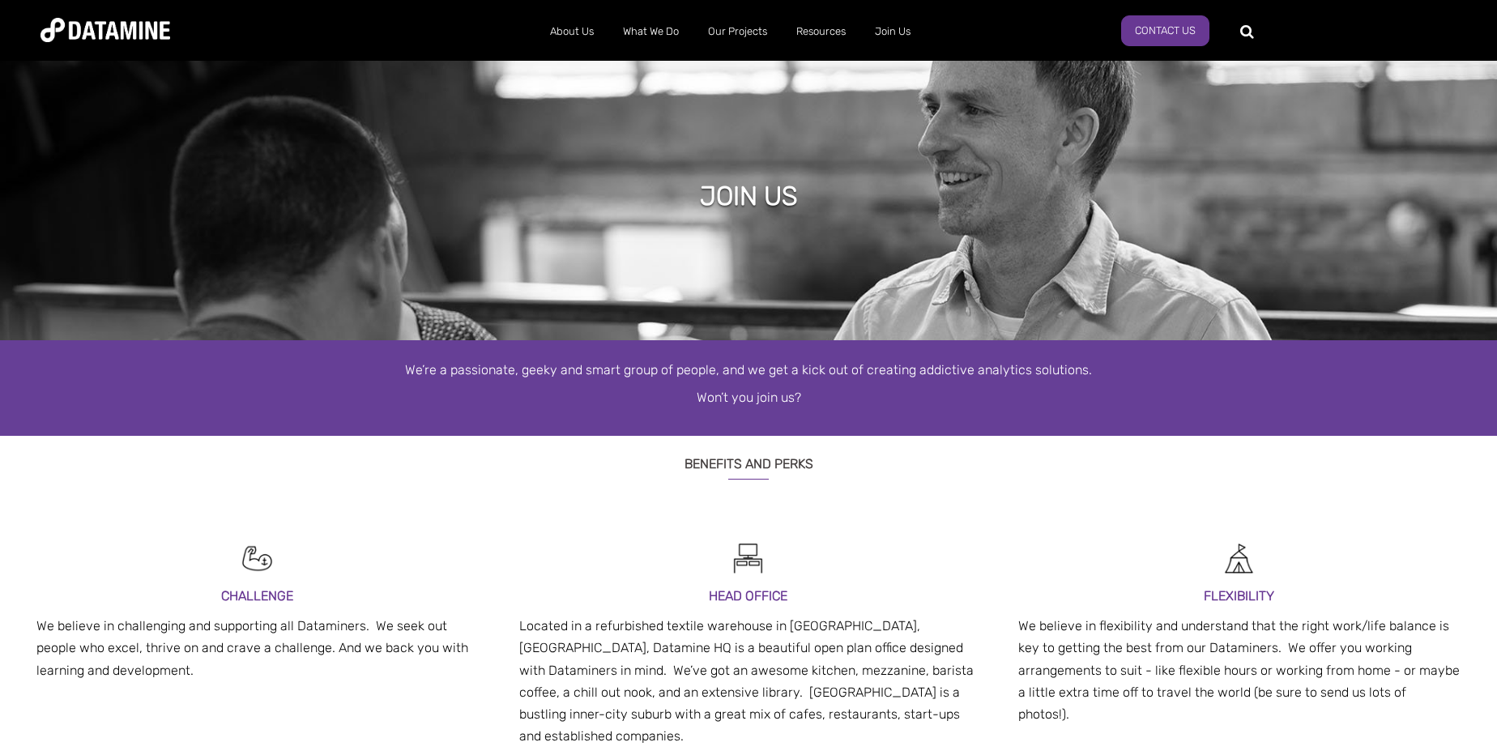  What do you see at coordinates (893, 32) in the screenshot?
I see `a: Join Us` at bounding box center [893, 32].